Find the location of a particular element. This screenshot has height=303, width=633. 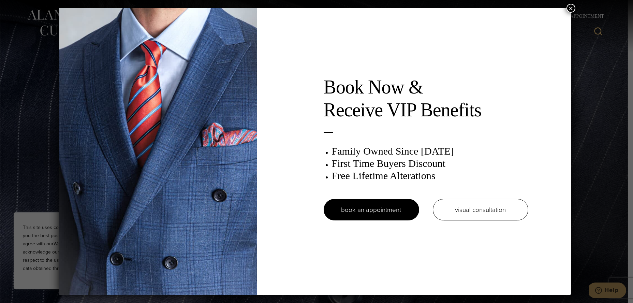

a: visual consultation is located at coordinates (480, 209).